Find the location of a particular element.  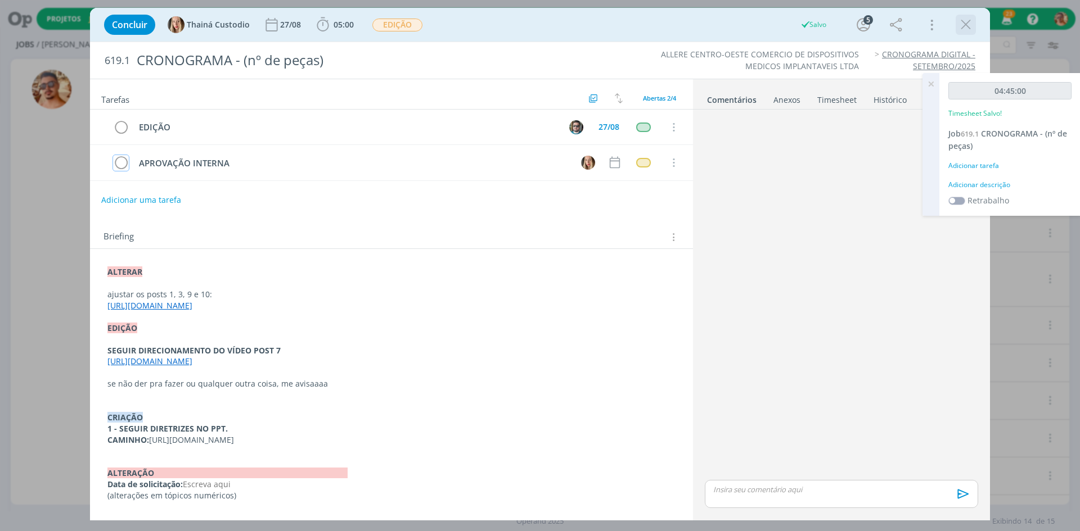

img: arrow-down-up.svg is located at coordinates (619, 98).